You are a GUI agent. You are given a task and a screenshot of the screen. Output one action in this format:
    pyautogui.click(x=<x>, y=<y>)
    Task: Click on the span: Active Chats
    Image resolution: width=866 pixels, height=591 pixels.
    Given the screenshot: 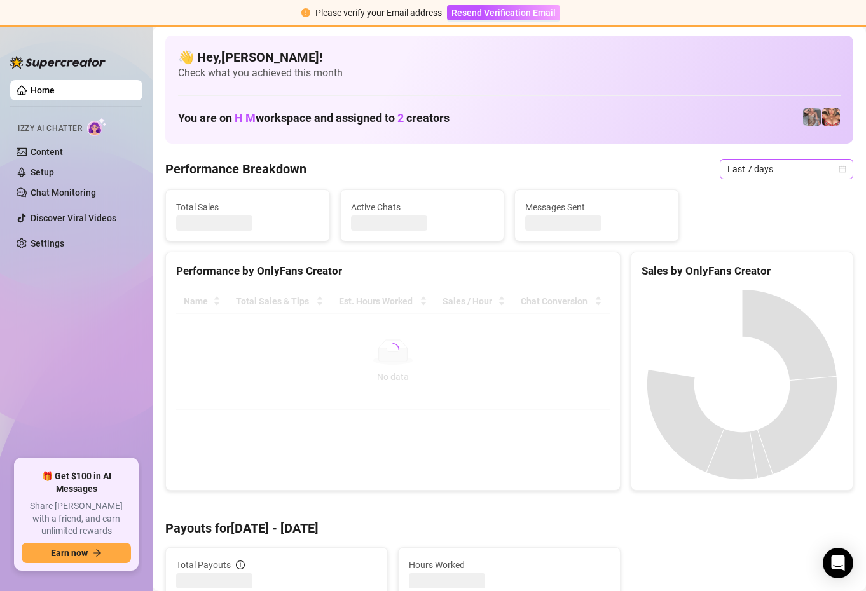 What is the action you would take?
    pyautogui.click(x=422, y=207)
    